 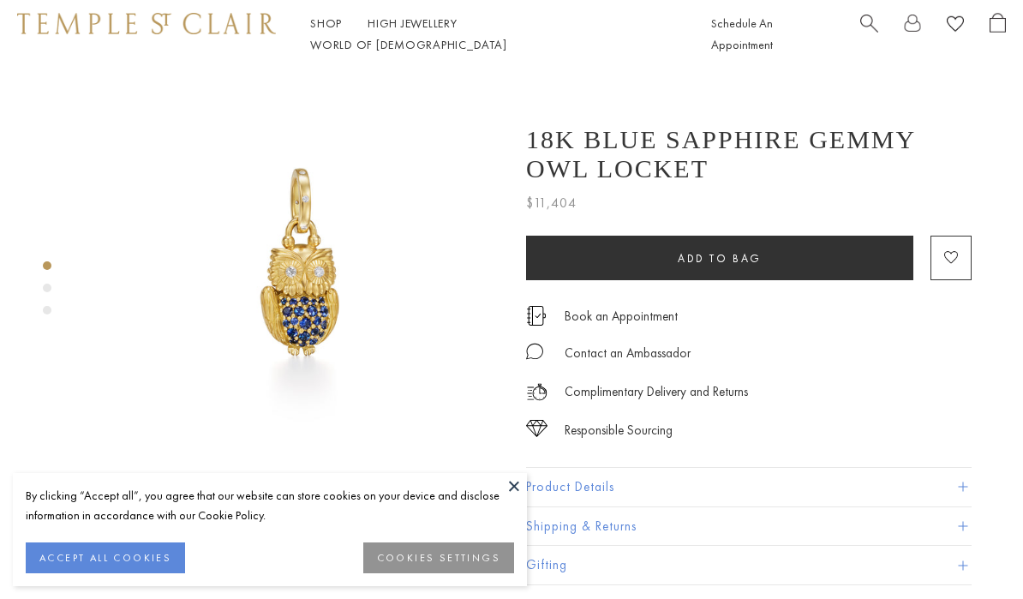 I want to click on img: MessageIcon-01_2.svg, so click(x=535, y=351).